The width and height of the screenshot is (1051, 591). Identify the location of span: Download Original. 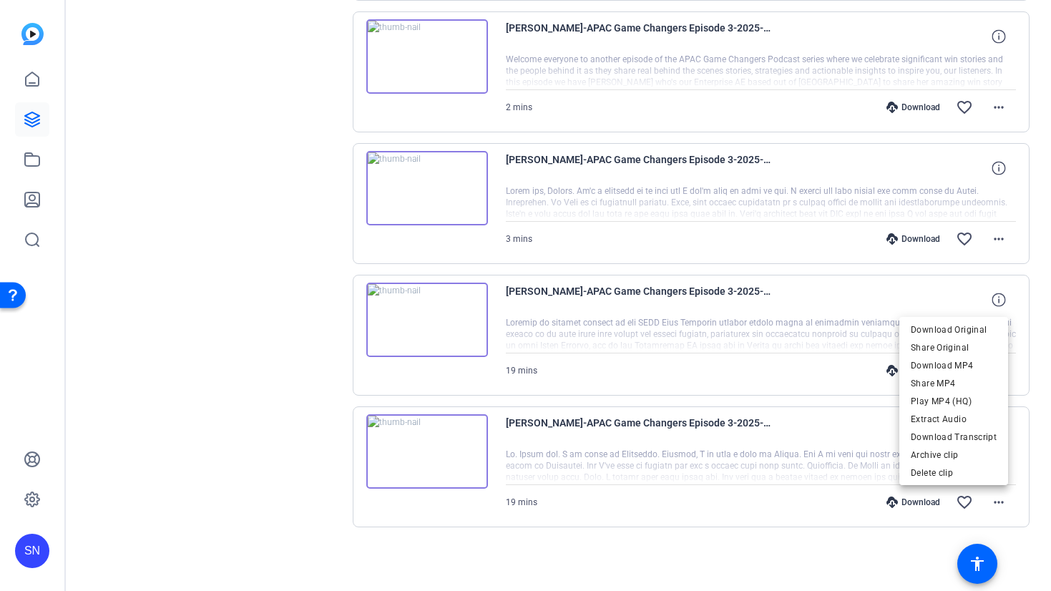
(953, 330).